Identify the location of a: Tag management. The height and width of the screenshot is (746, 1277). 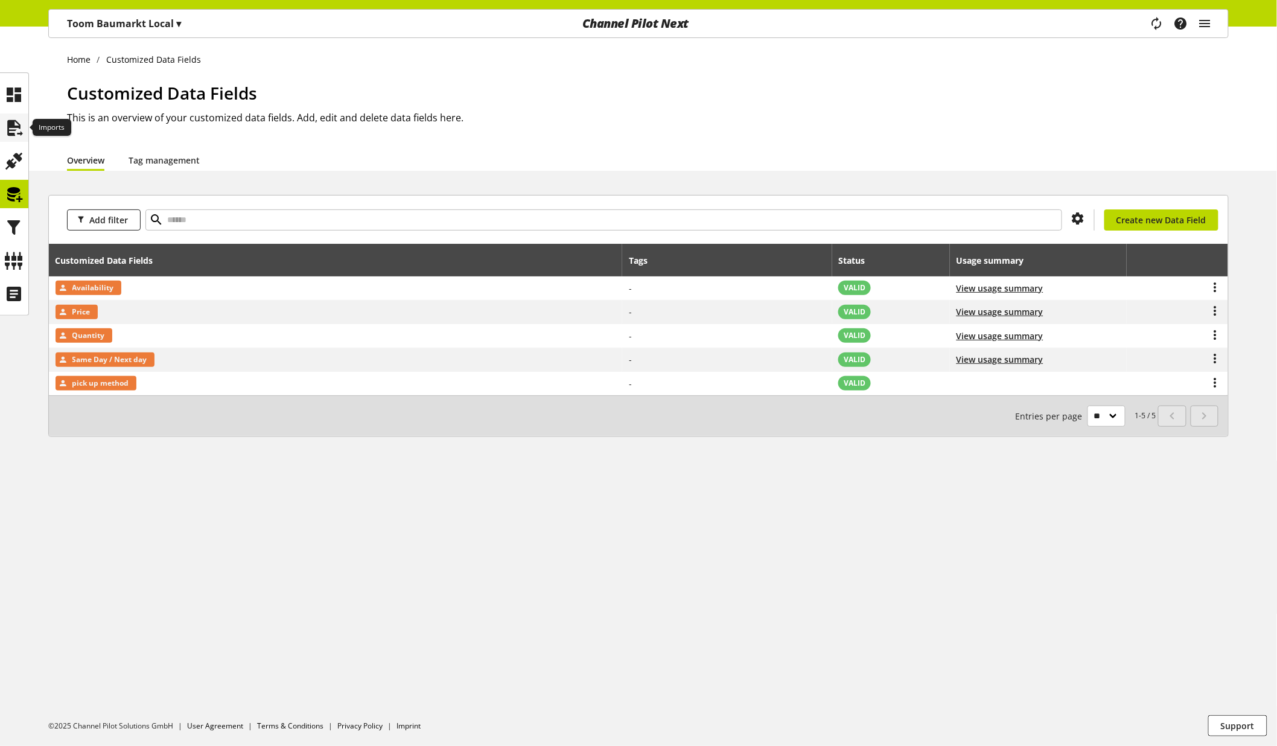
(164, 160).